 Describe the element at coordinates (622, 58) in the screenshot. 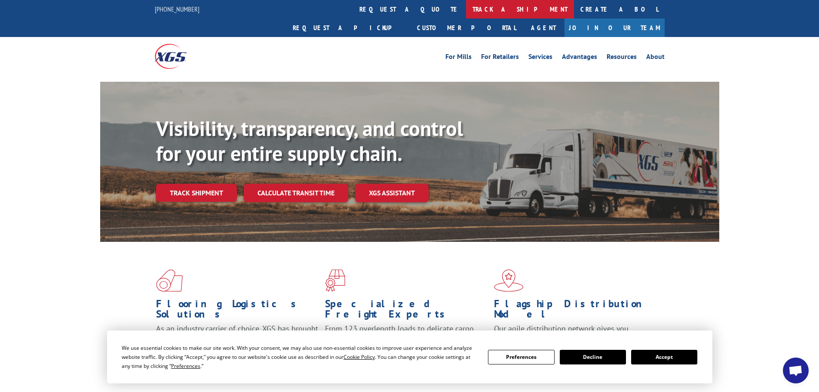

I see `a: Resources` at that location.